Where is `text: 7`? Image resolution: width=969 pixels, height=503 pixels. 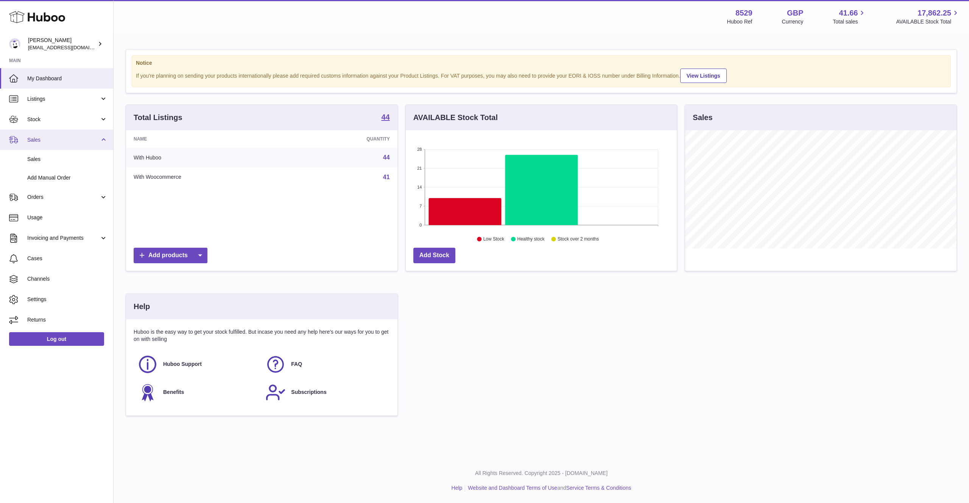
text: 7 is located at coordinates (421, 206).